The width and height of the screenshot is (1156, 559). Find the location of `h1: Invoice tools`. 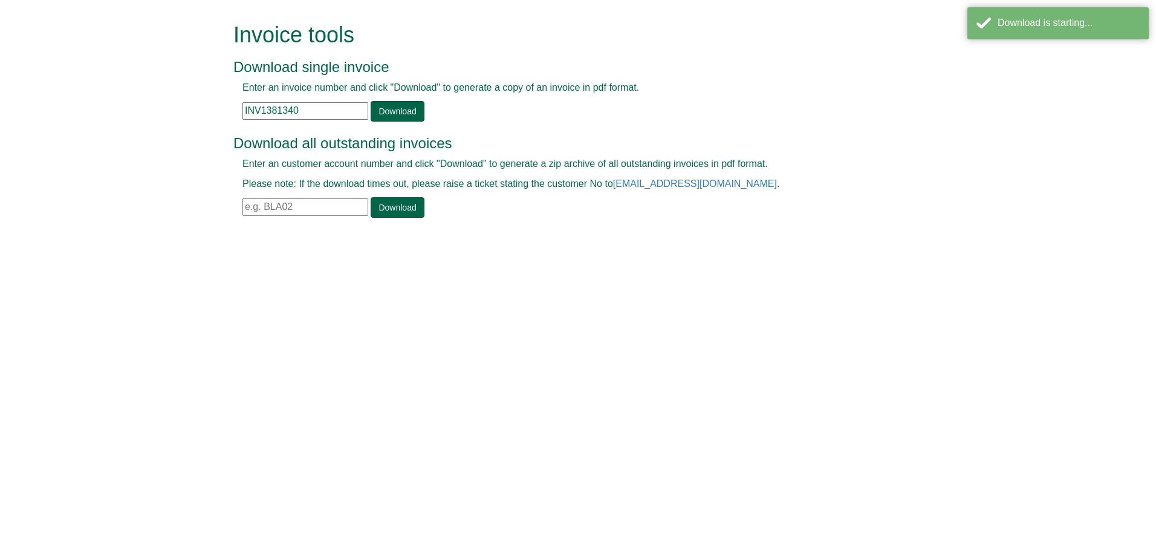

h1: Invoice tools is located at coordinates (564, 35).